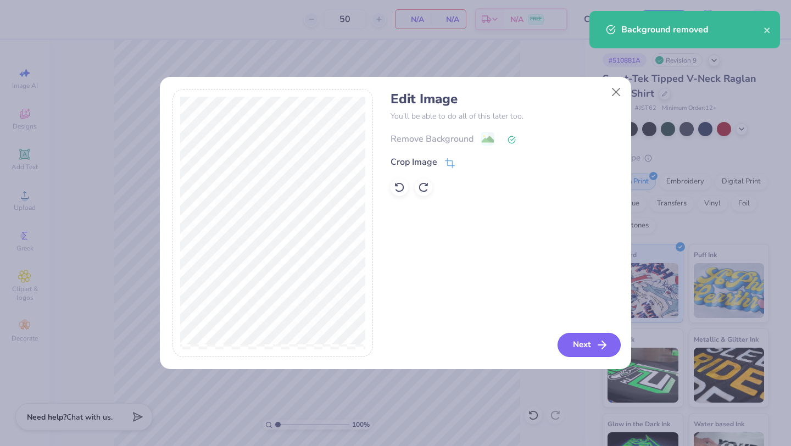 This screenshot has height=446, width=791. What do you see at coordinates (767, 30) in the screenshot?
I see `button: close` at bounding box center [767, 30].